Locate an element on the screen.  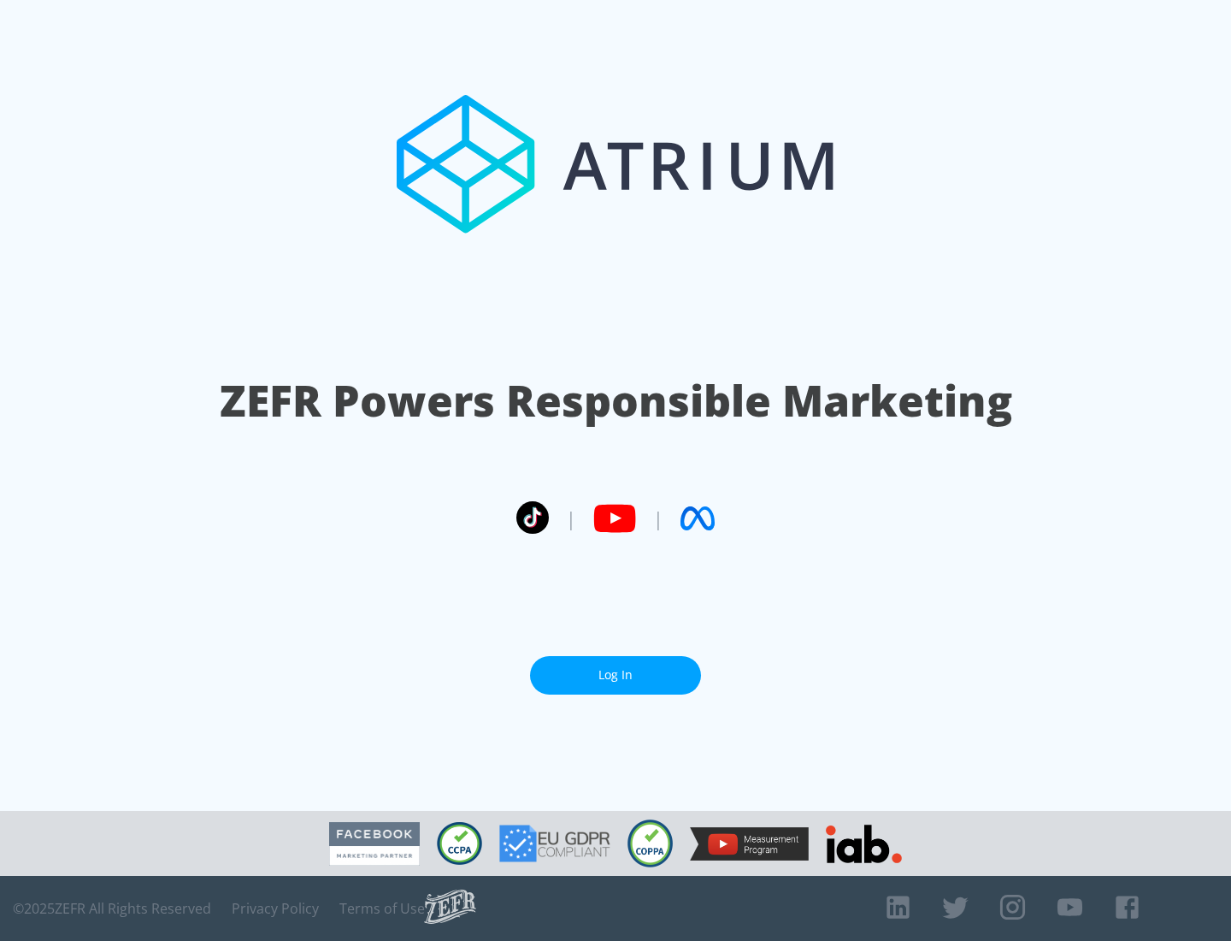
a: Privacy Policy is located at coordinates (275, 908).